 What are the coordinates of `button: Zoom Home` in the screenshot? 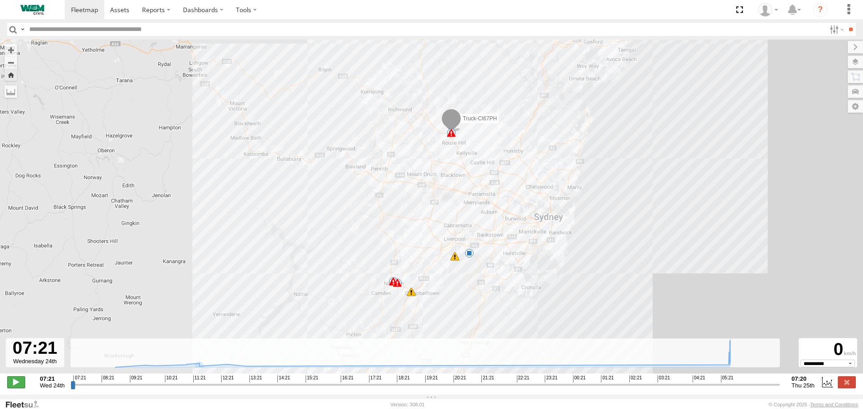 It's located at (11, 75).